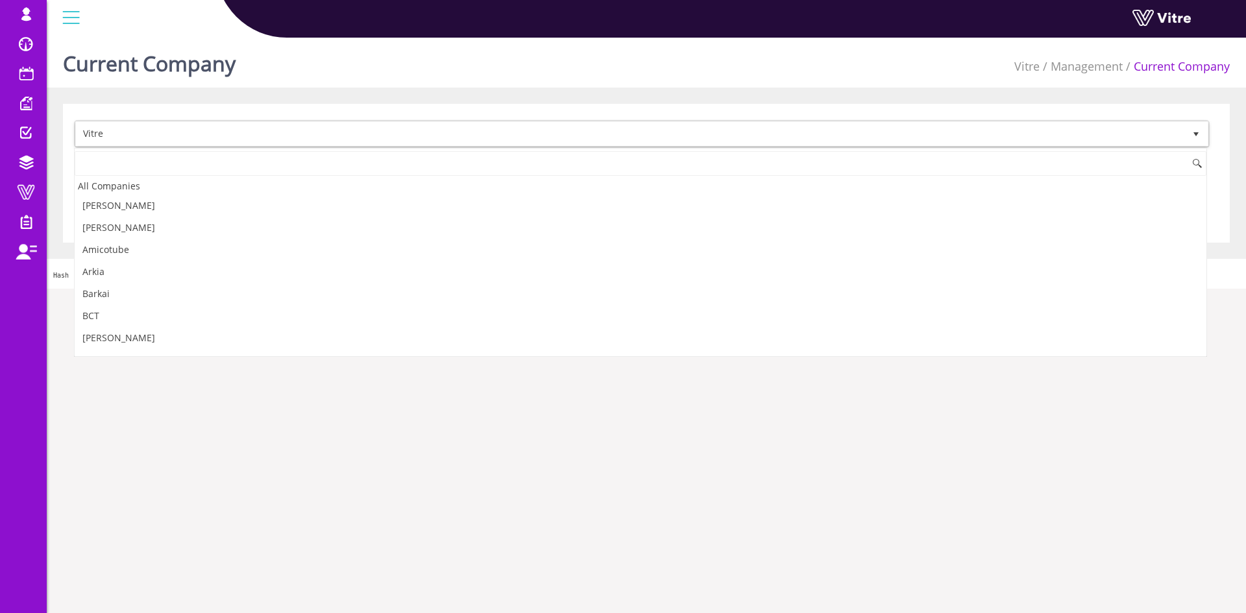 The image size is (1246, 613). I want to click on div: All Companies, so click(640, 186).